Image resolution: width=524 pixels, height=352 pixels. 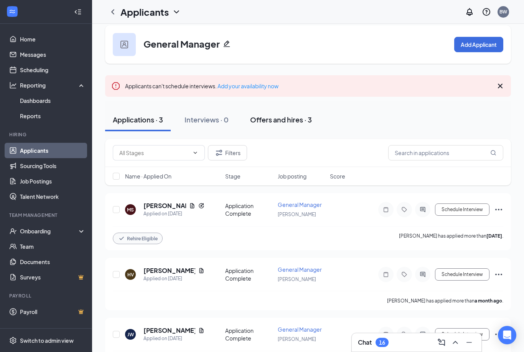 What do you see at coordinates (113, 12) in the screenshot?
I see `svg: ChevronLeft` at bounding box center [113, 12].